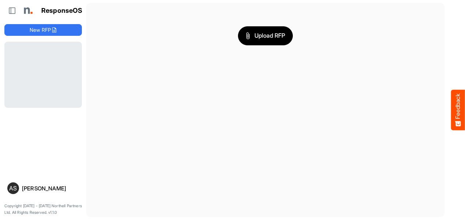 This screenshot has width=465, height=220. I want to click on div: Loading..., so click(43, 75).